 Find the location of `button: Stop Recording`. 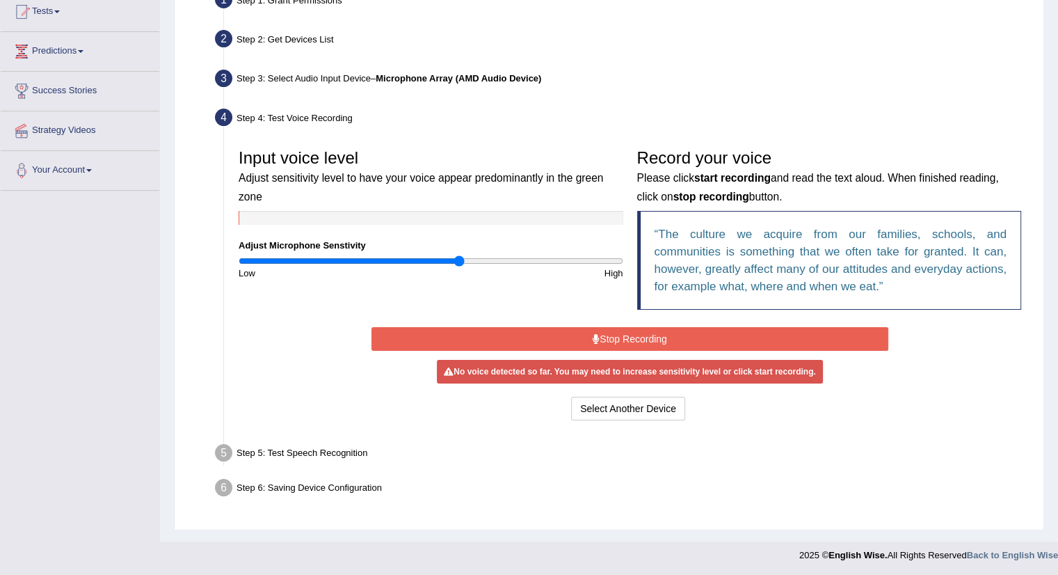

button: Stop Recording is located at coordinates (630, 339).